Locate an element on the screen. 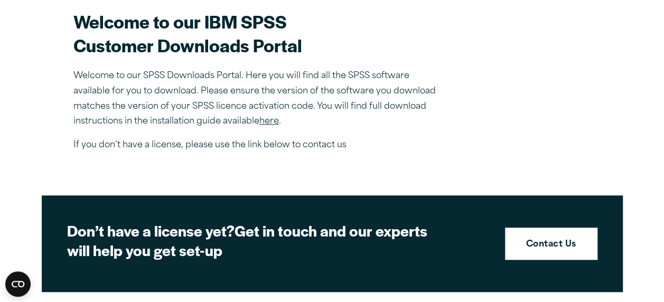 The width and height of the screenshot is (664, 302). p: If you don’t have a license, please use the link below to contact us is located at coordinates (258, 145).